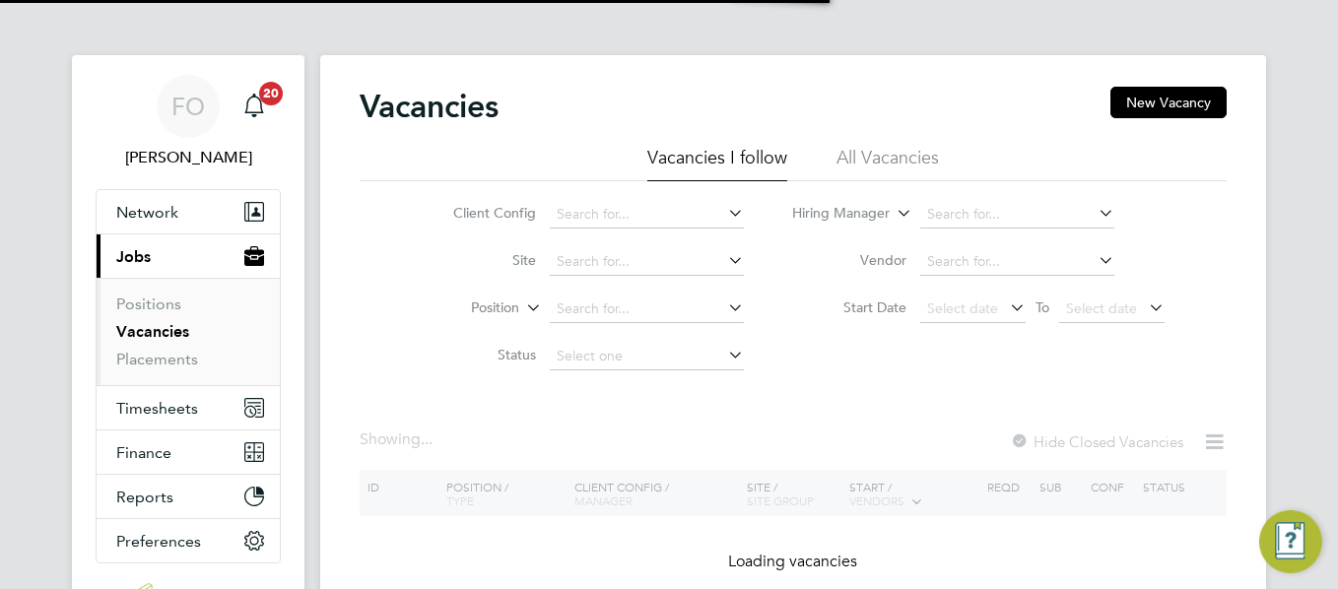 The width and height of the screenshot is (1338, 589). What do you see at coordinates (188, 106) in the screenshot?
I see `span: FO` at bounding box center [188, 106].